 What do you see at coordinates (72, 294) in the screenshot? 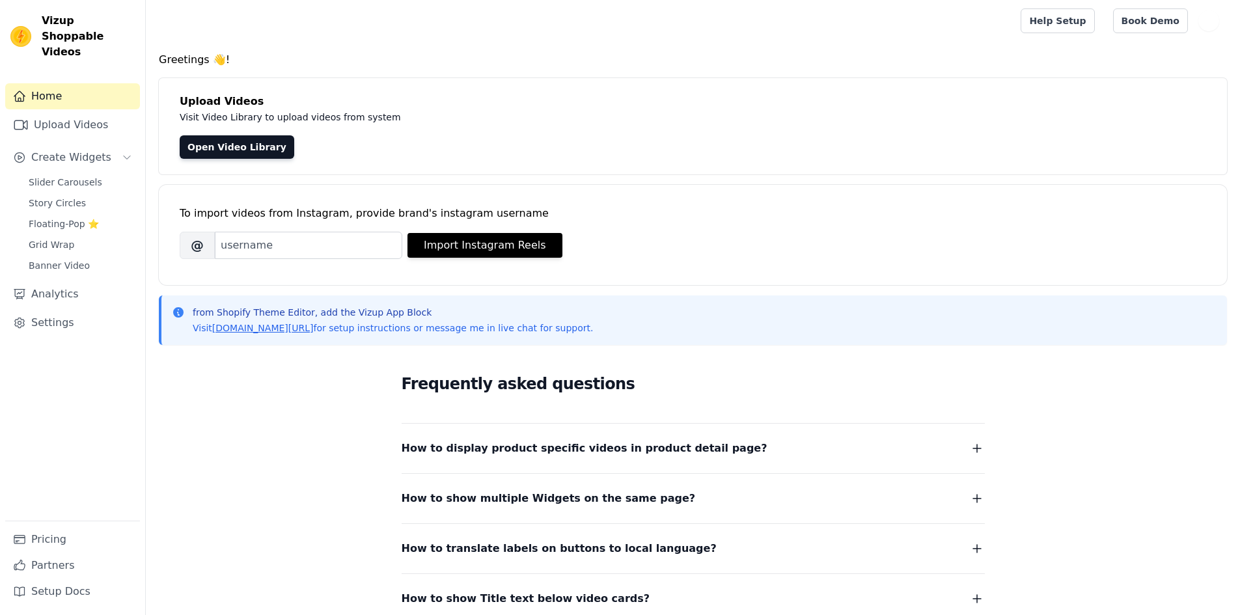
I see `a: Analytics` at bounding box center [72, 294].